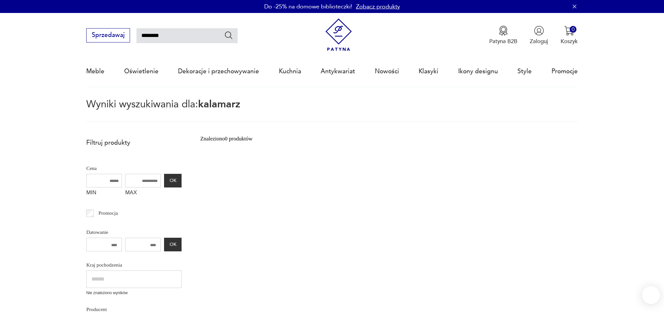 Image resolution: width=664 pixels, height=312 pixels. What do you see at coordinates (108, 36) in the screenshot?
I see `a: Sprzedawaj` at bounding box center [108, 36].